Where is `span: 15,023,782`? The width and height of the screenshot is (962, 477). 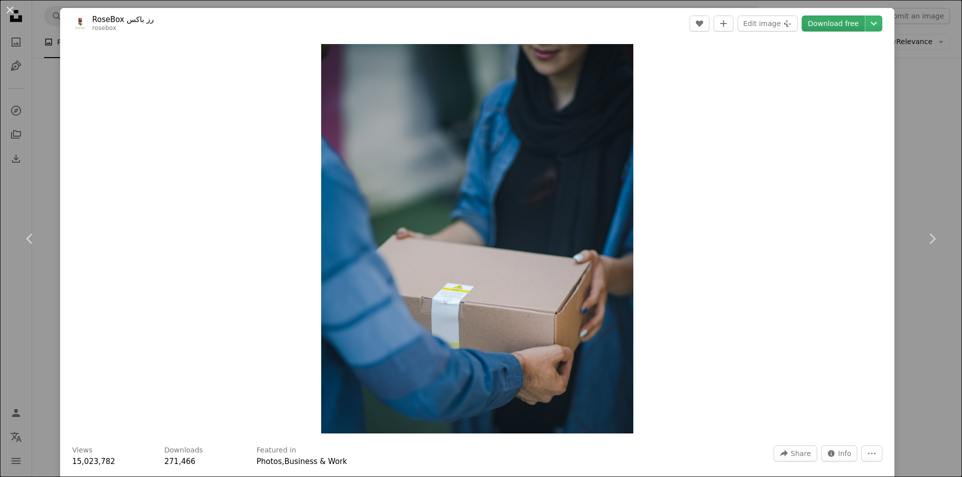
span: 15,023,782 is located at coordinates (94, 462).